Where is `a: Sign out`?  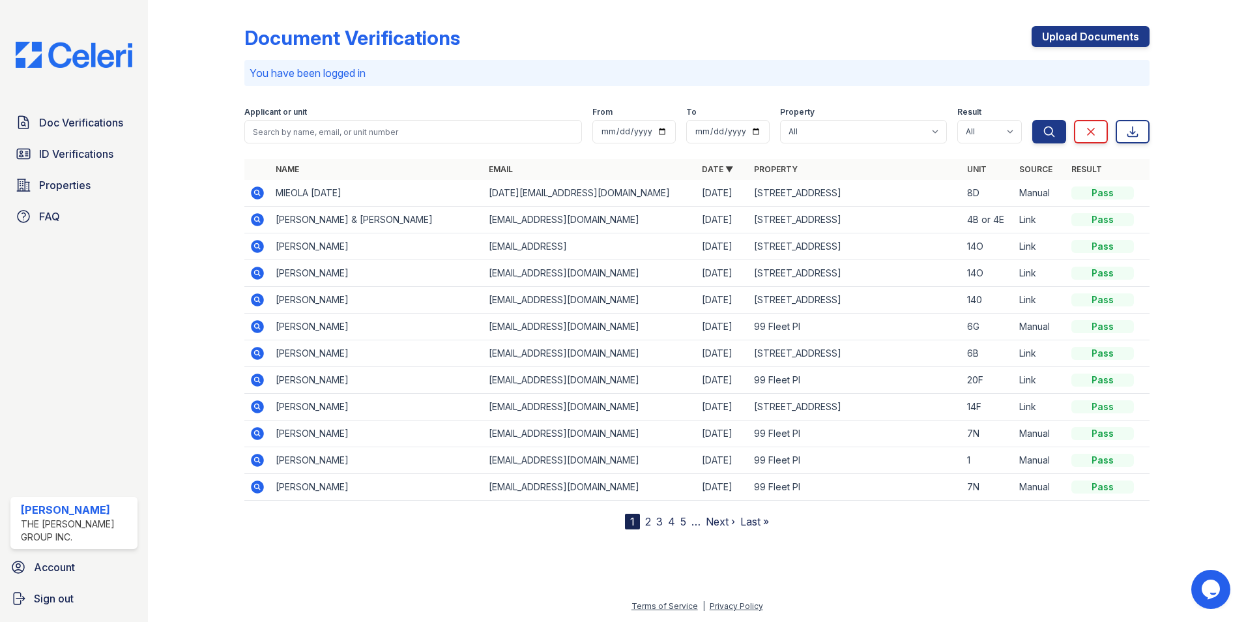
a: Sign out is located at coordinates (74, 598).